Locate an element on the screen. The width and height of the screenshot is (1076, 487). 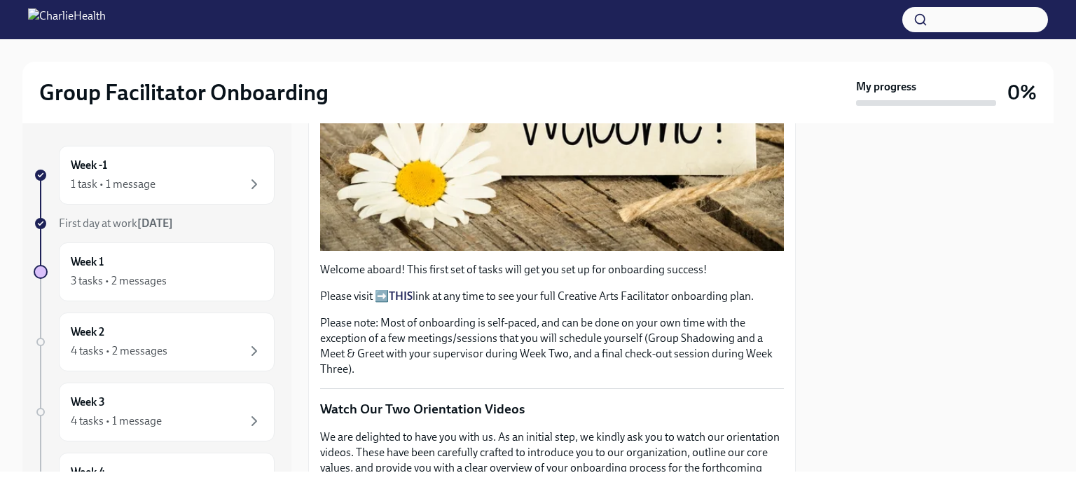
div: 4 tasks • 1 message is located at coordinates (116, 421).